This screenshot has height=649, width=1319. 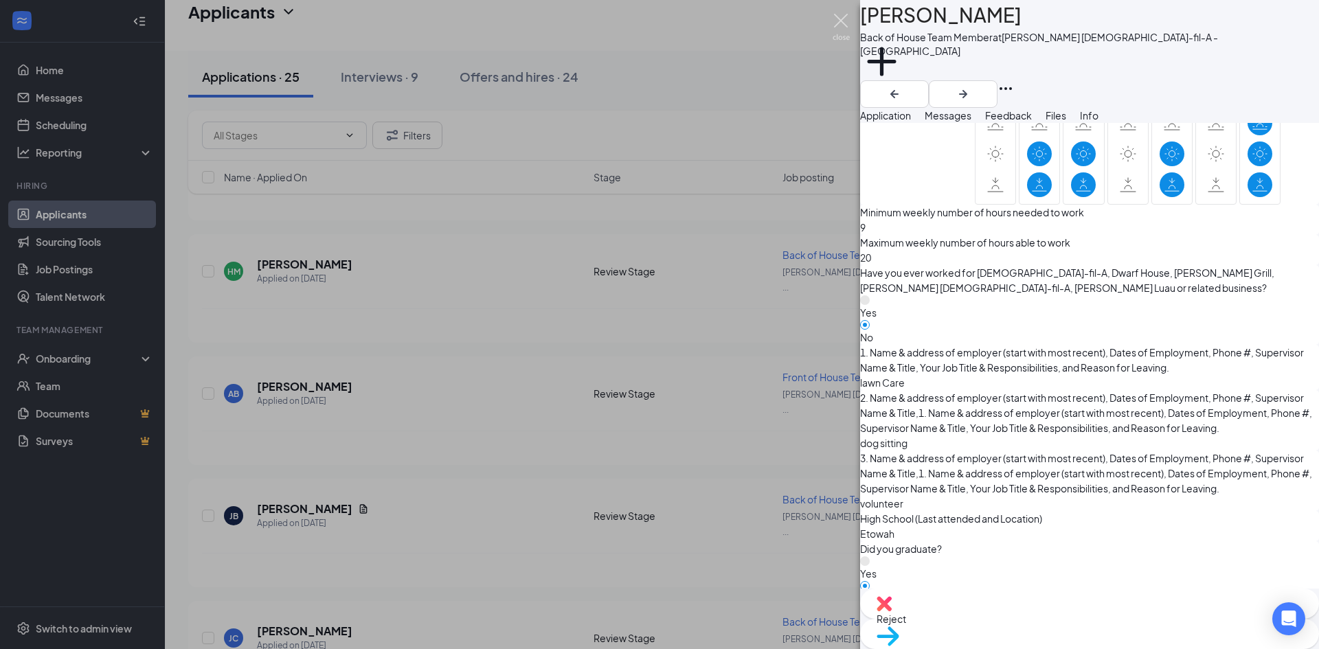 What do you see at coordinates (963, 94) in the screenshot?
I see `svg: ArrowRight` at bounding box center [963, 94].